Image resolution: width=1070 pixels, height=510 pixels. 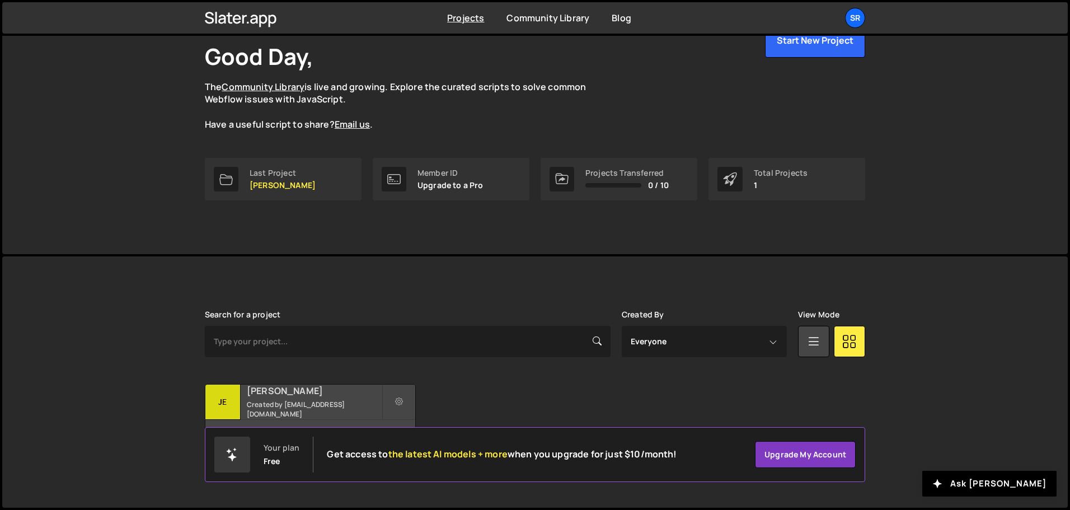 I want to click on p: The is live and growing. Explore the curated scripts to solve common Webflow issues with JavaScri..., so click(x=406, y=106).